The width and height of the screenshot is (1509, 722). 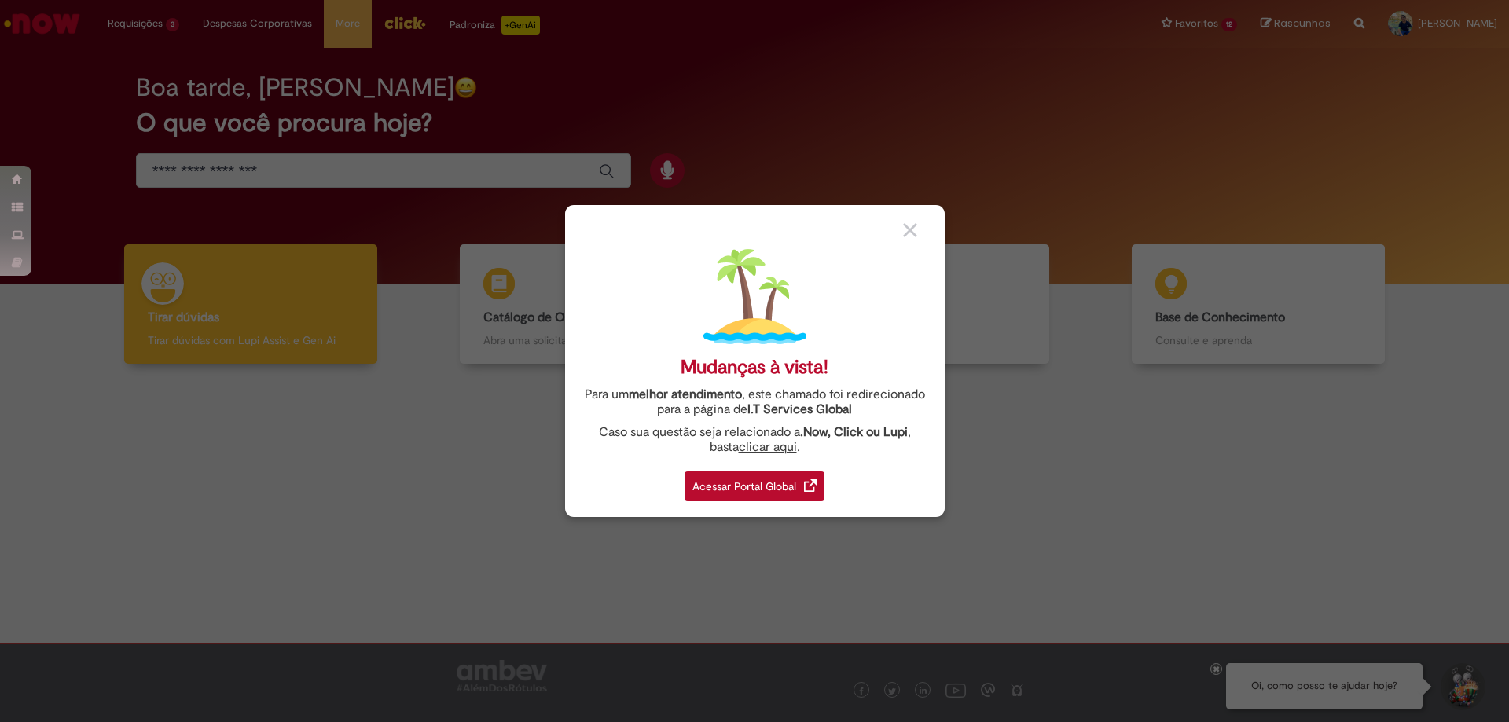 What do you see at coordinates (910, 230) in the screenshot?
I see `img: close_button_grey.png` at bounding box center [910, 230].